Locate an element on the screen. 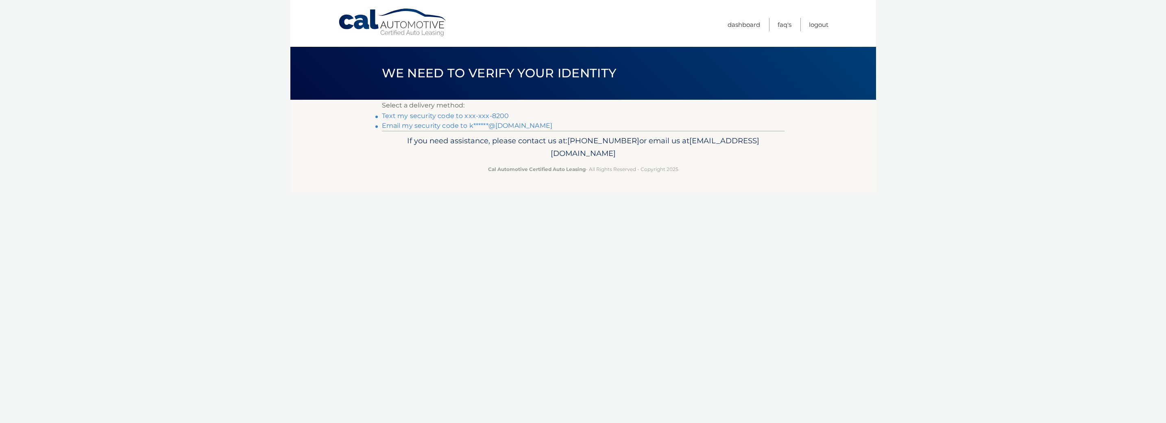 Image resolution: width=1166 pixels, height=423 pixels. p: If you need assistance, please contact us at: or email us at is located at coordinates (583, 147).